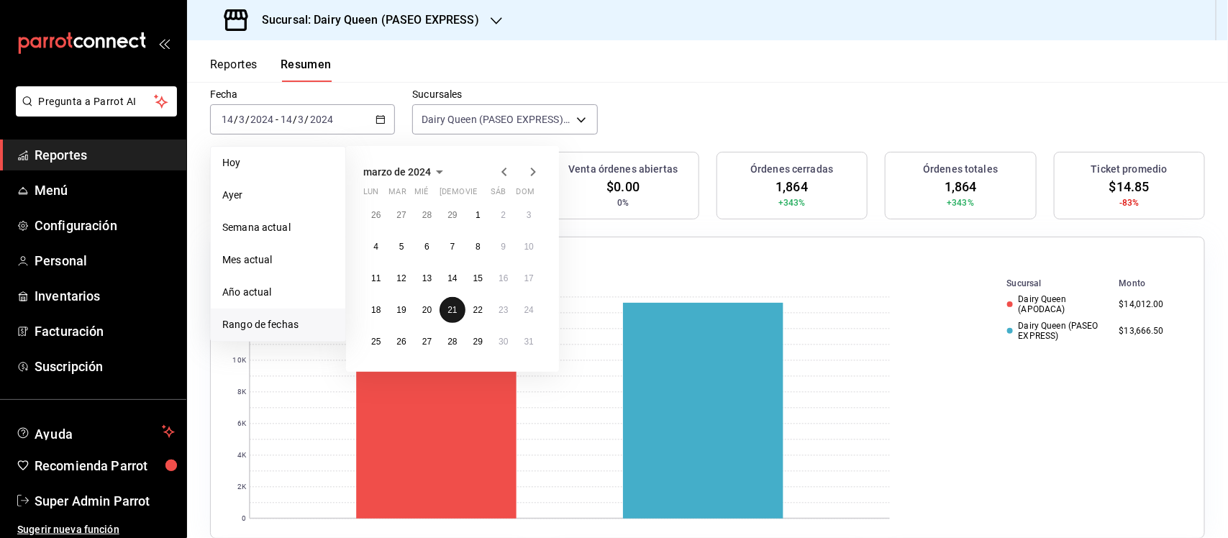  What do you see at coordinates (242, 487) in the screenshot?
I see `text: 2K` at bounding box center [242, 487].